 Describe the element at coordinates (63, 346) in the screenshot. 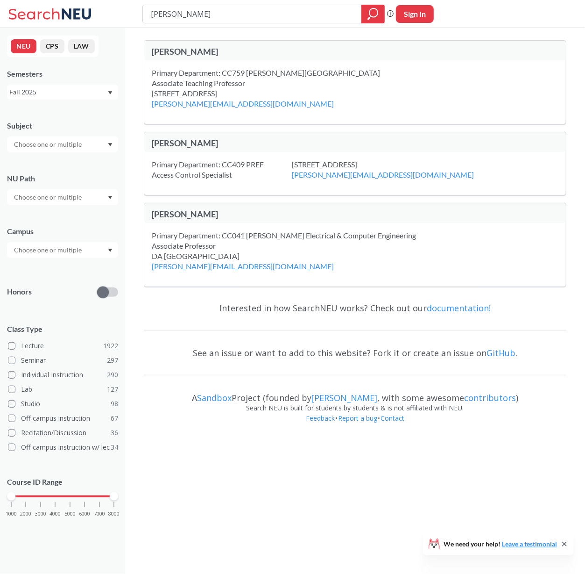

I see `label: Lecture` at that location.